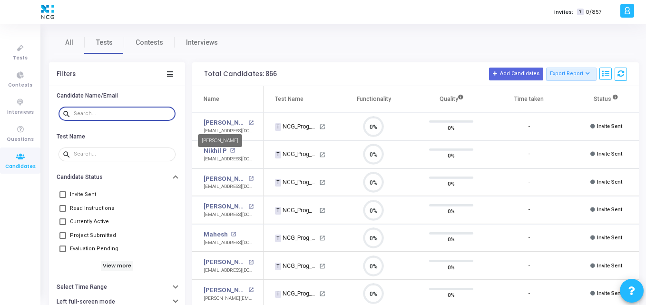 The width and height of the screenshot is (646, 305). Describe the element at coordinates (571, 74) in the screenshot. I see `button: Export Report` at that location.